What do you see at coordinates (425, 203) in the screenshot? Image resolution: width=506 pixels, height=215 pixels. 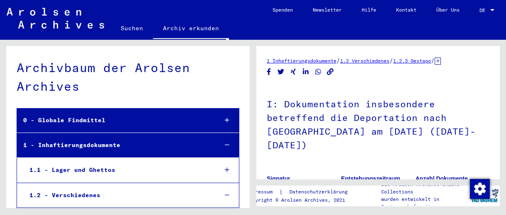 I see `p: wurden entwickelt in Partnerschaft mit` at bounding box center [425, 203].